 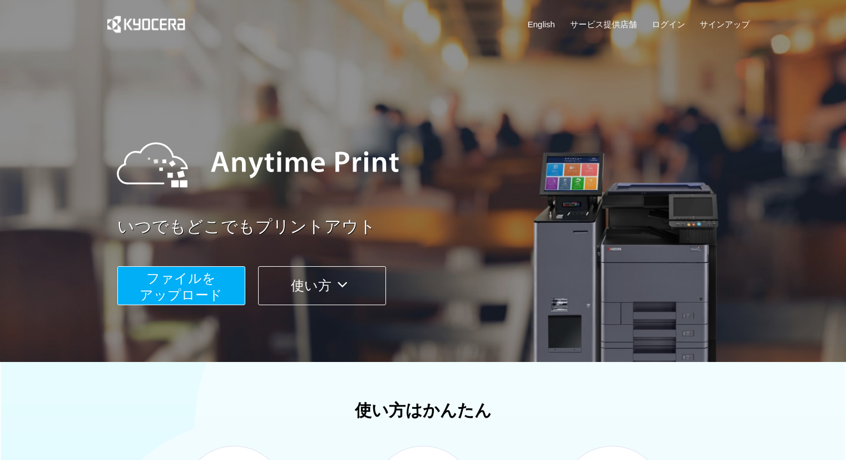 I want to click on span: ファイルを ​​アップロード, so click(x=181, y=286).